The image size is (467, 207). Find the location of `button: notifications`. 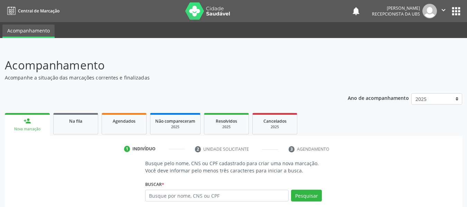

button: notifications is located at coordinates (356, 11).